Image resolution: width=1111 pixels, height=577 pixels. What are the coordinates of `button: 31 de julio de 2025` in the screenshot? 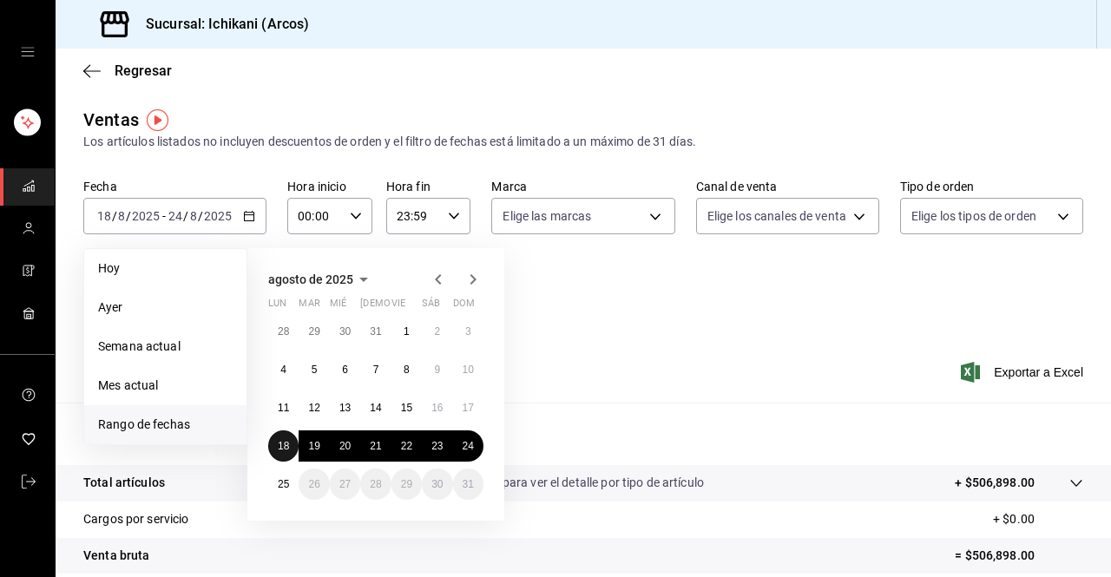 It's located at (375, 332).